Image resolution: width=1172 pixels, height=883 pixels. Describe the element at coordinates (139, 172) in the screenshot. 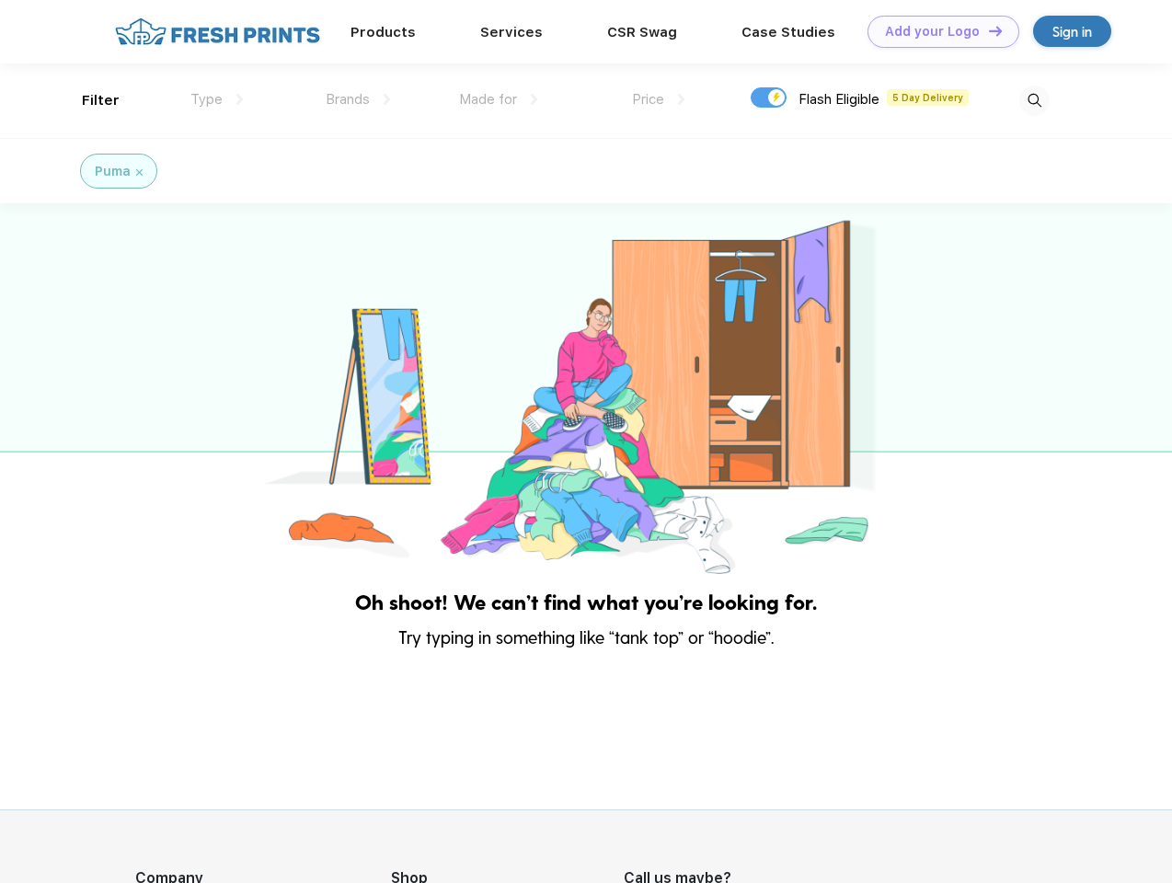

I see `img: filter_cancel.svg` at that location.